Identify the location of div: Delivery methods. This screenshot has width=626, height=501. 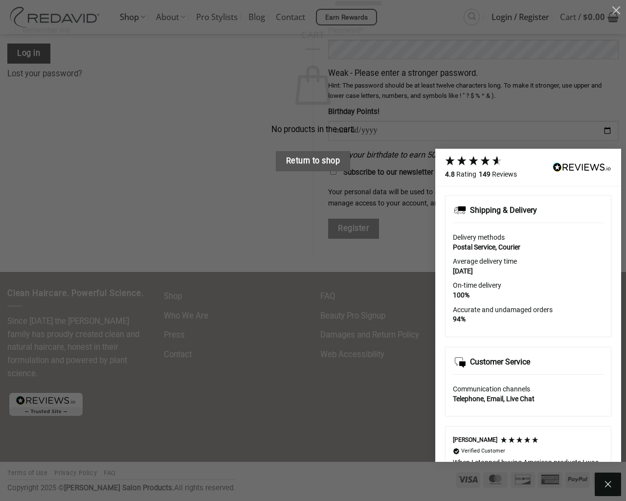
(529, 238).